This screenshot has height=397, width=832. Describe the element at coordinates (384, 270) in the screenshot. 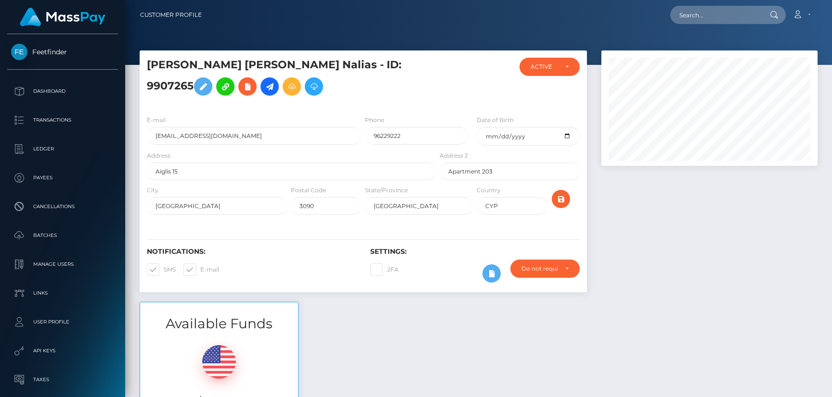

I see `label: 2FA` at that location.